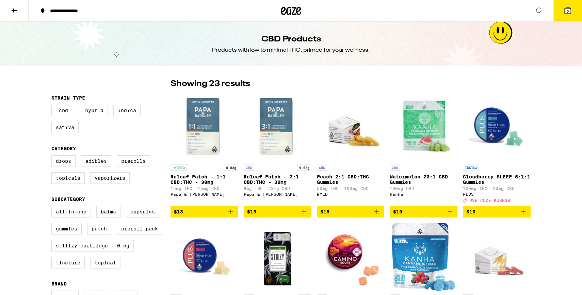 This screenshot has height=295, width=582. Describe the element at coordinates (127, 111) in the screenshot. I see `label: Indica` at that location.